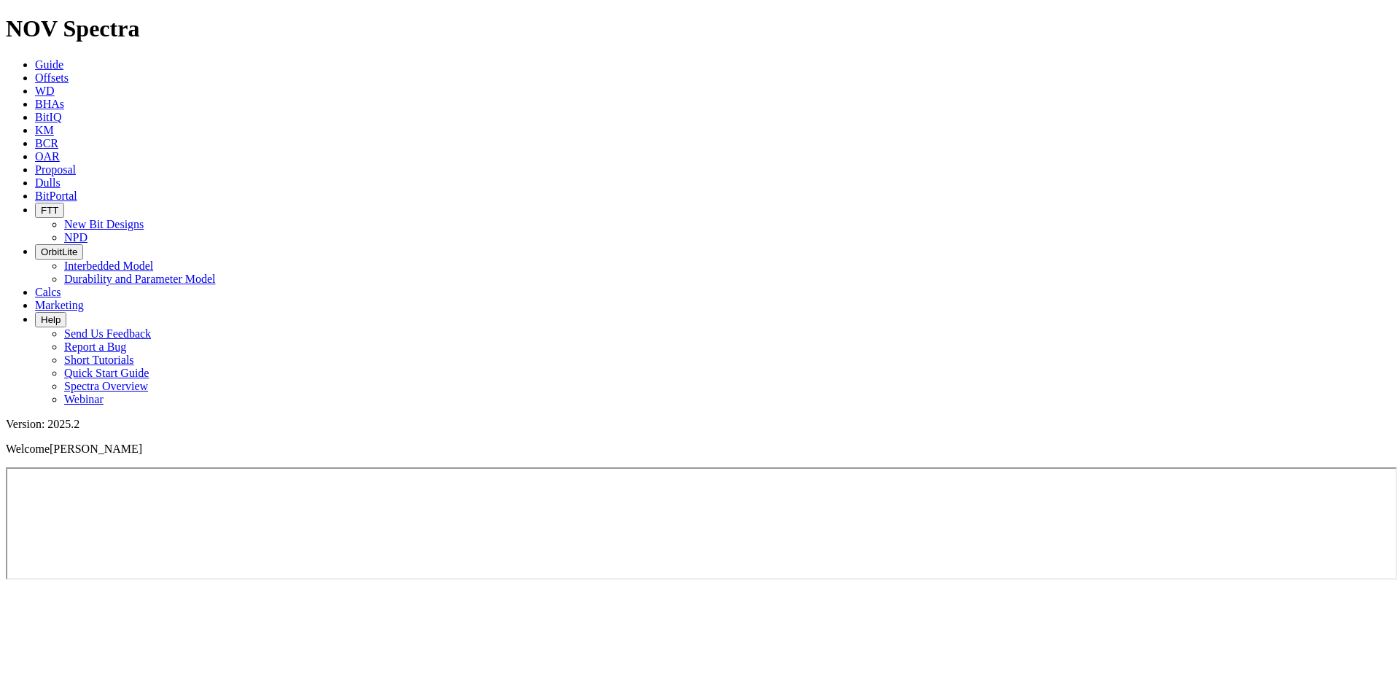  Describe the element at coordinates (47, 143) in the screenshot. I see `span: BCR` at that location.